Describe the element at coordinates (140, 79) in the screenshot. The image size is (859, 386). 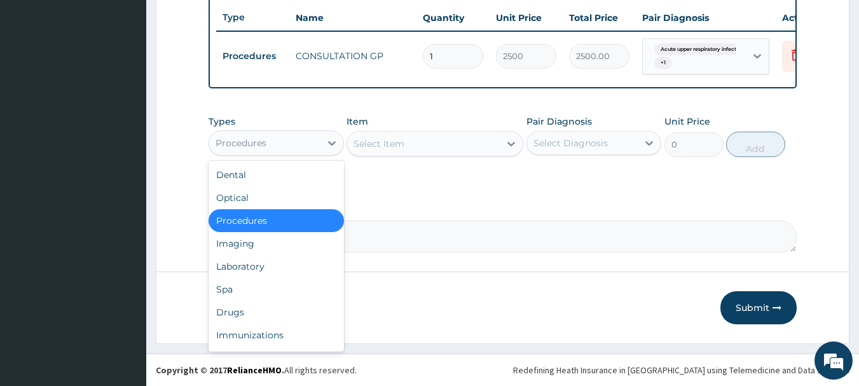
I see `div: Chat with us now` at that location.